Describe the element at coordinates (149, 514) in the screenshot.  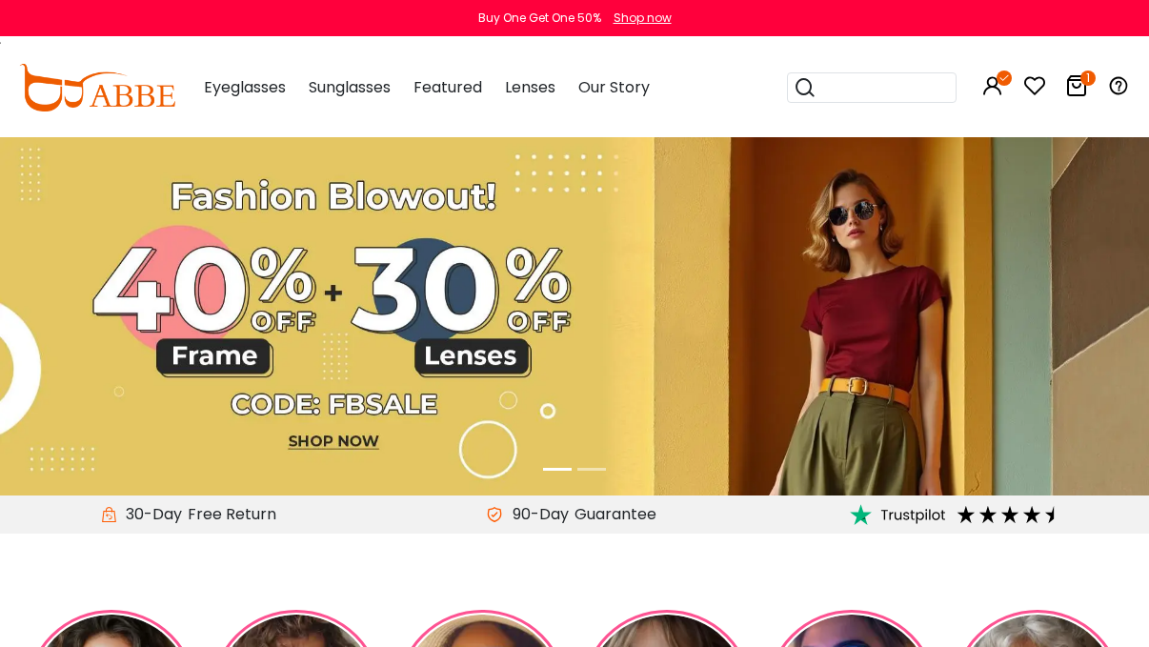
I see `span: 30-Day` at that location.